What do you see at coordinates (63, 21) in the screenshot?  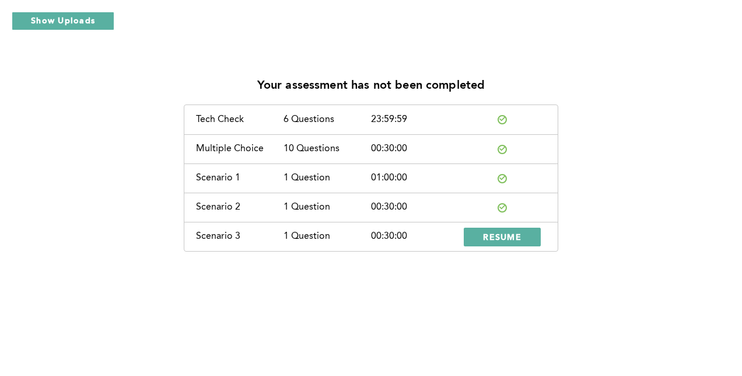 I see `button: Show Uploads` at bounding box center [63, 21].